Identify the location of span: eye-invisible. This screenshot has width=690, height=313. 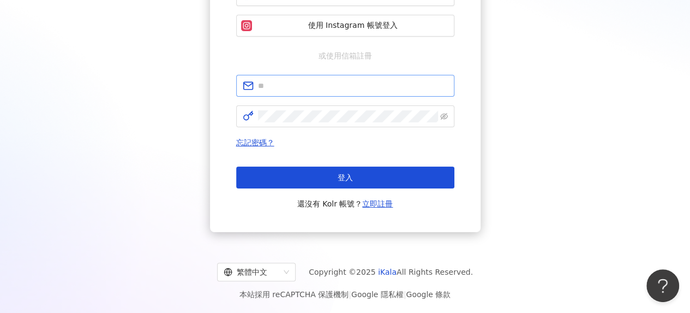
(444, 116).